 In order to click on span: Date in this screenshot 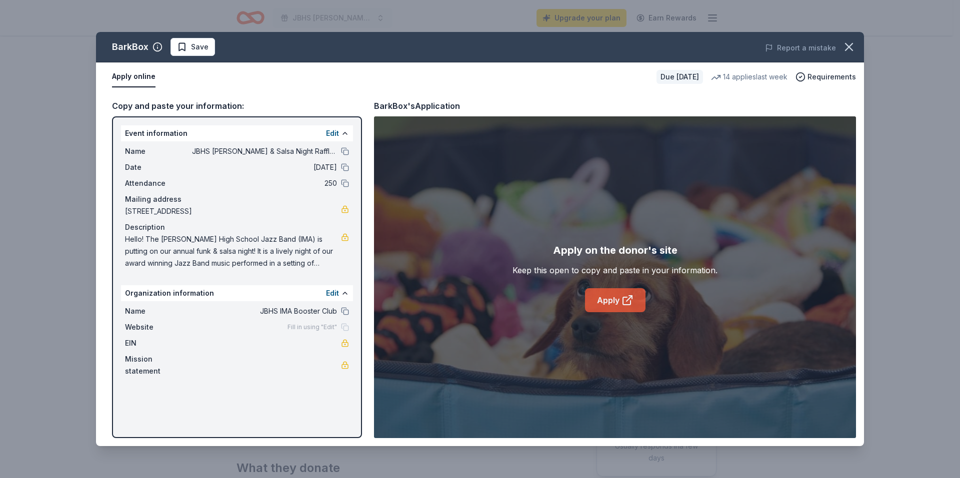, I will do `click(158, 167)`.